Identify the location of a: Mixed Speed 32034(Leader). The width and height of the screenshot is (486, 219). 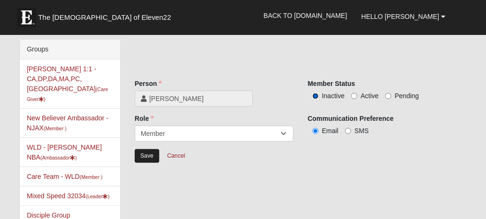
(68, 196).